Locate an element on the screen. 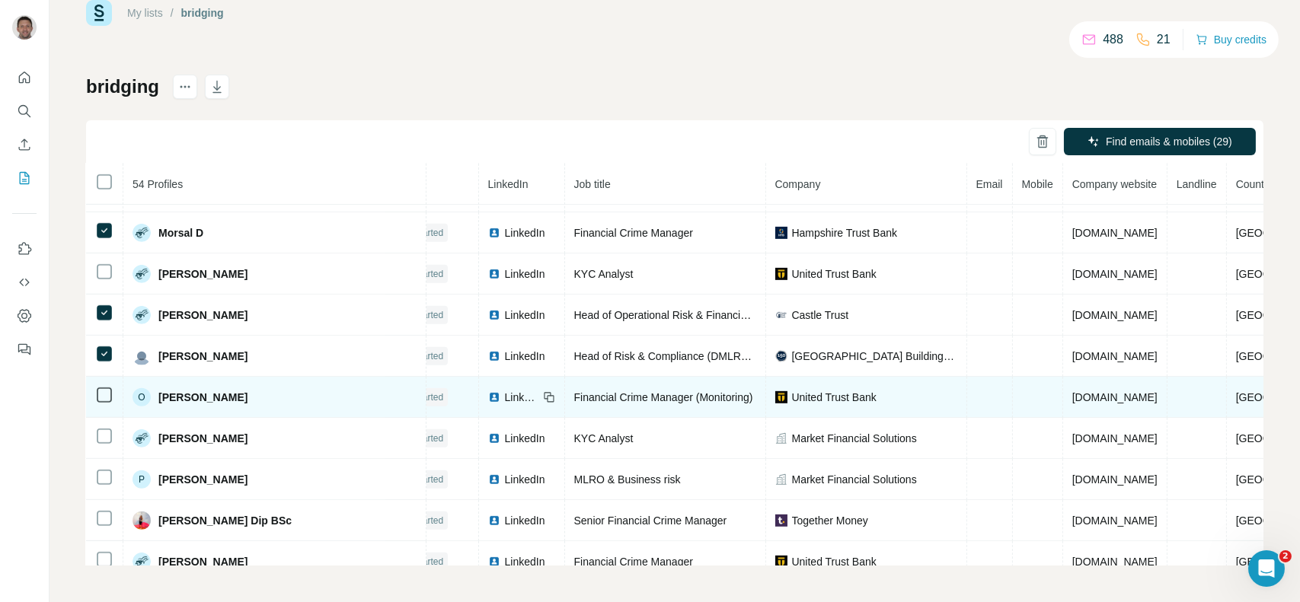  p: 21 is located at coordinates (1164, 40).